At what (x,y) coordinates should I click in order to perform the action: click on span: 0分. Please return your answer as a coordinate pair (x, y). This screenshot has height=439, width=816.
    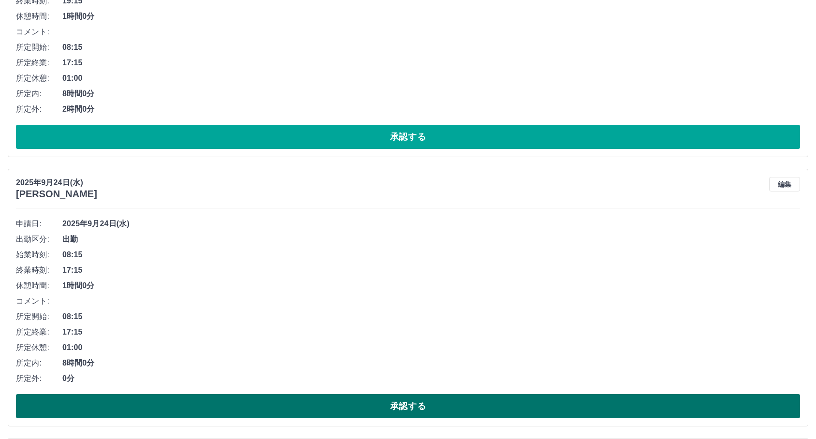
    Looking at the image, I should click on (431, 378).